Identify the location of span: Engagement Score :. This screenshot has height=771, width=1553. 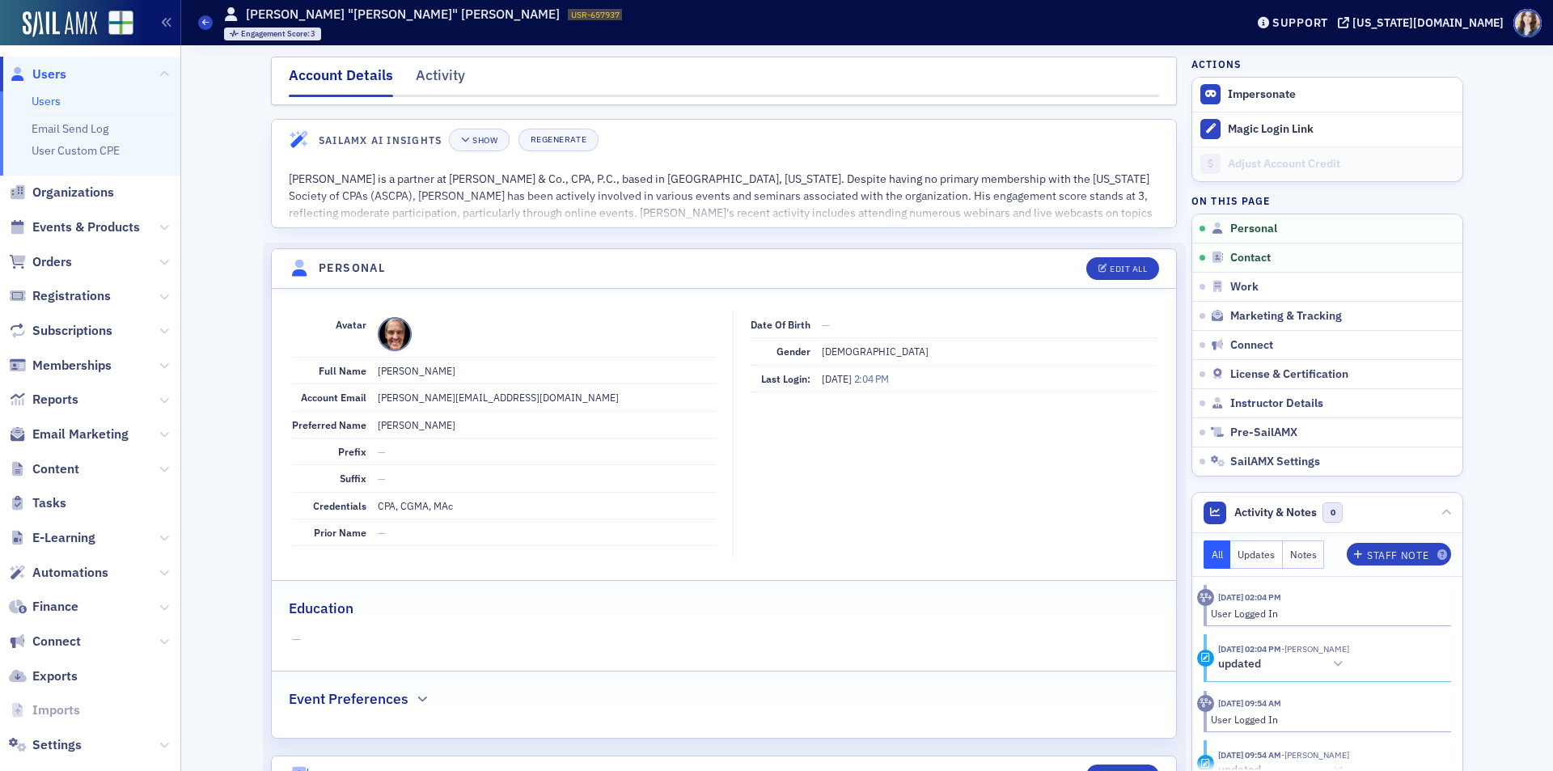
(276, 33).